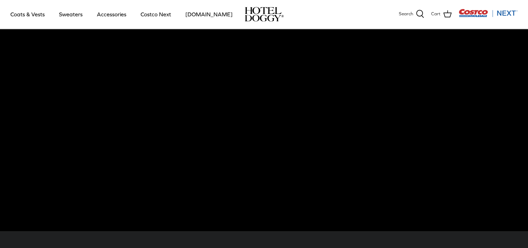 This screenshot has height=248, width=528. I want to click on a: Visit Costco Next, so click(488, 16).